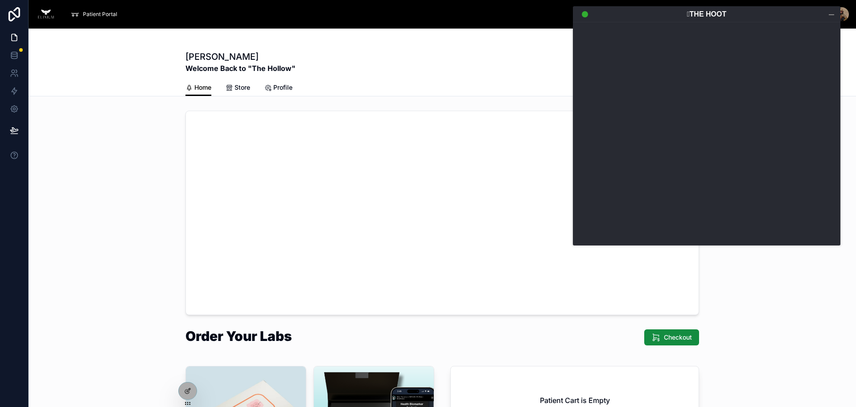  Describe the element at coordinates (283, 87) in the screenshot. I see `span: Profile` at that location.